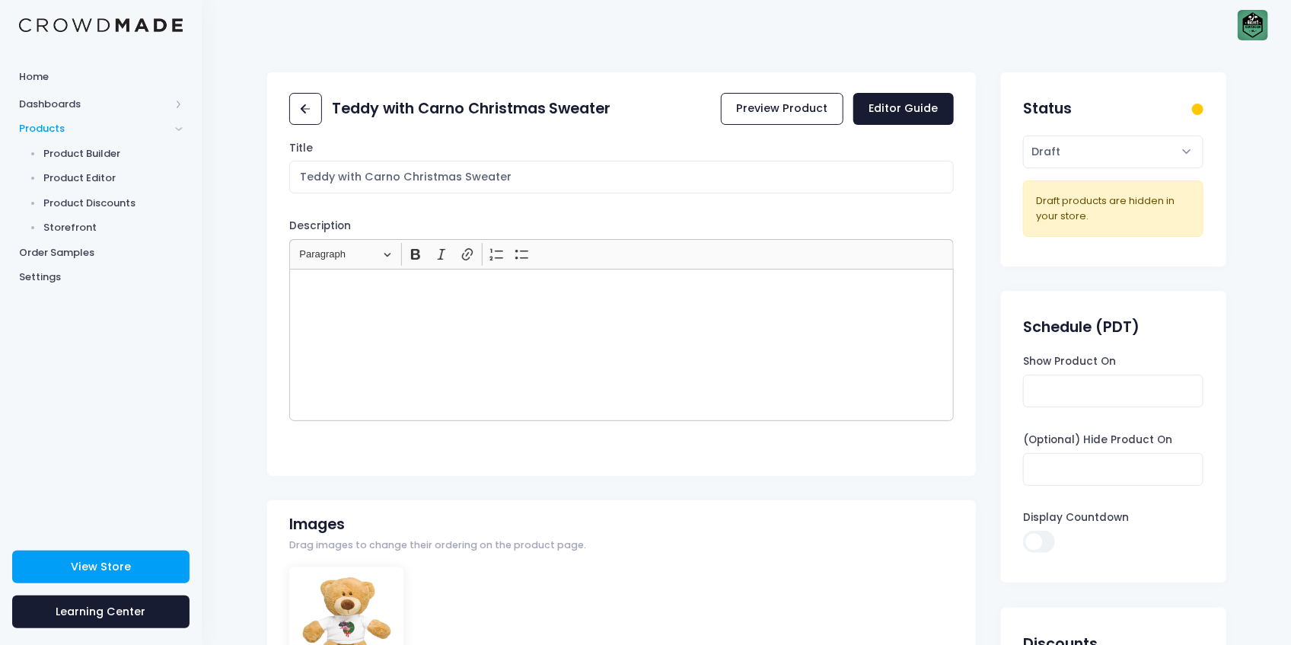  I want to click on span: Drag images to change their ordering on the product page., so click(438, 545).